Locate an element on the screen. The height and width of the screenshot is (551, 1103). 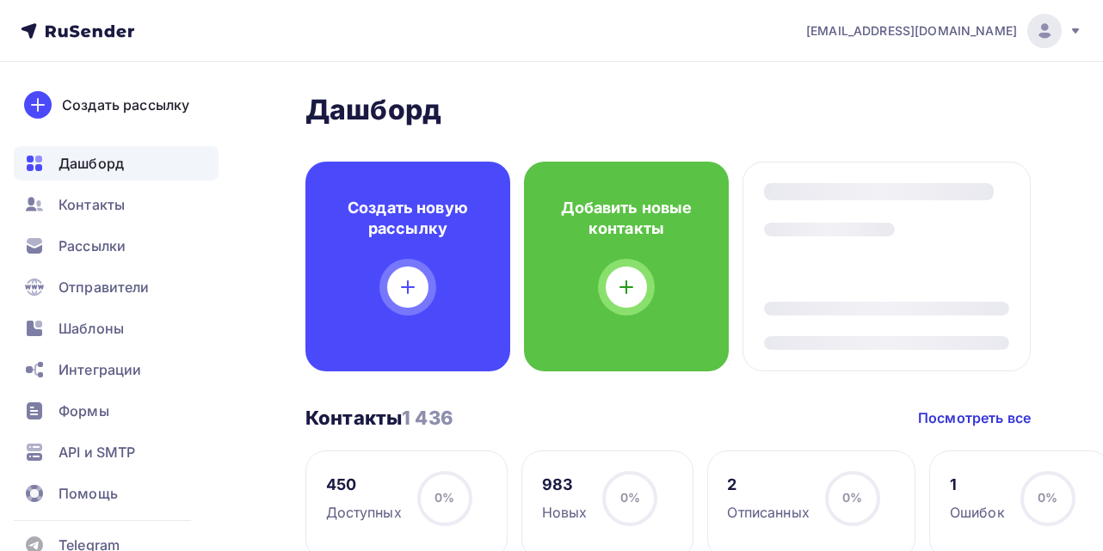
a: Контакты is located at coordinates (116, 205).